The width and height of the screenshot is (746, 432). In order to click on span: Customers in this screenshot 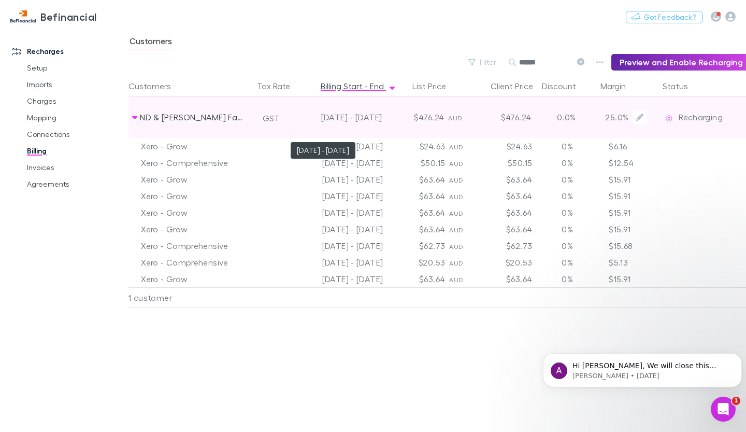, I will do `click(151, 42)`.